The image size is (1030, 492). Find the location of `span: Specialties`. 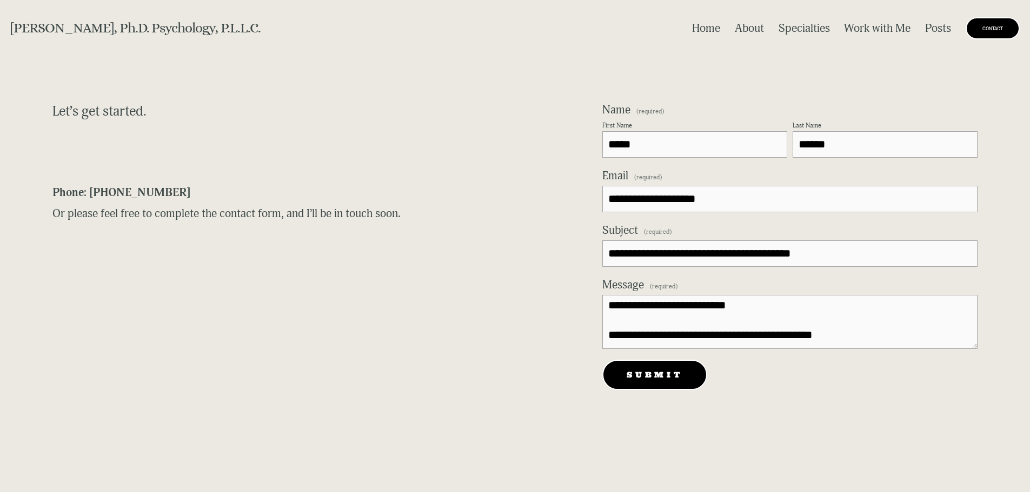

span: Specialties is located at coordinates (804, 28).